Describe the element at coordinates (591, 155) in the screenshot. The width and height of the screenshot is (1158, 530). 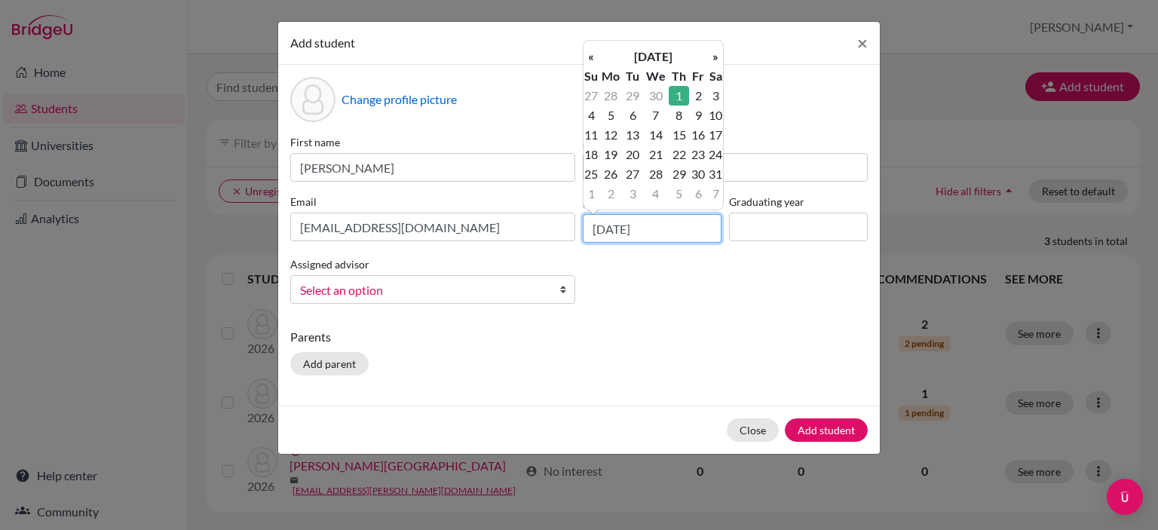
I see `td: 18` at that location.